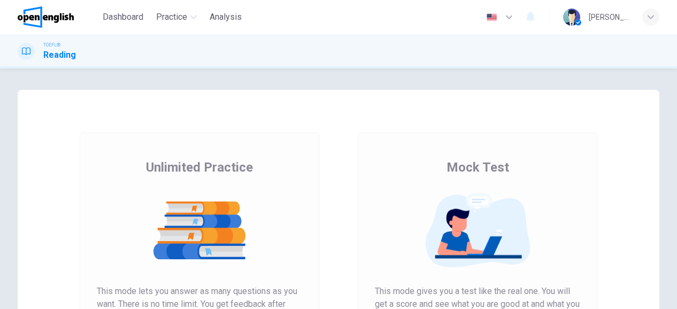  What do you see at coordinates (571, 17) in the screenshot?
I see `img: Profile picture` at bounding box center [571, 17].